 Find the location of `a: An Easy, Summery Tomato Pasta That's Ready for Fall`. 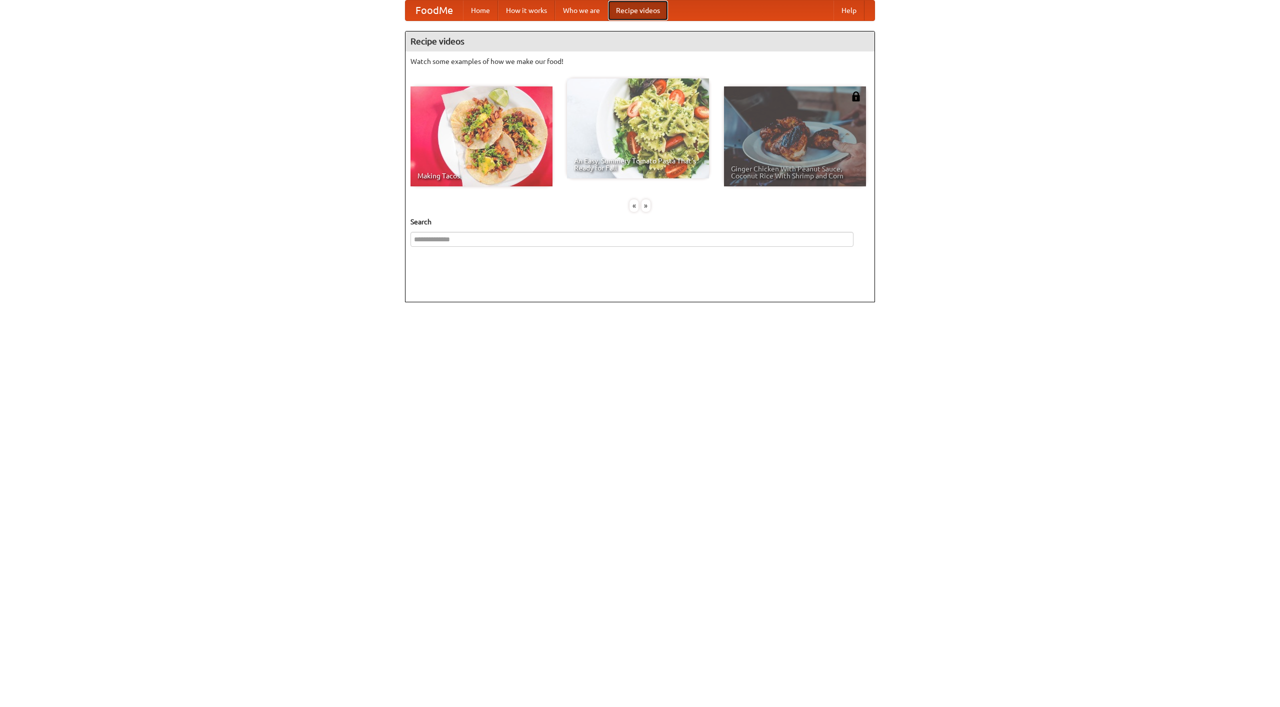

a: An Easy, Summery Tomato Pasta That's Ready for Fall is located at coordinates (638, 128).